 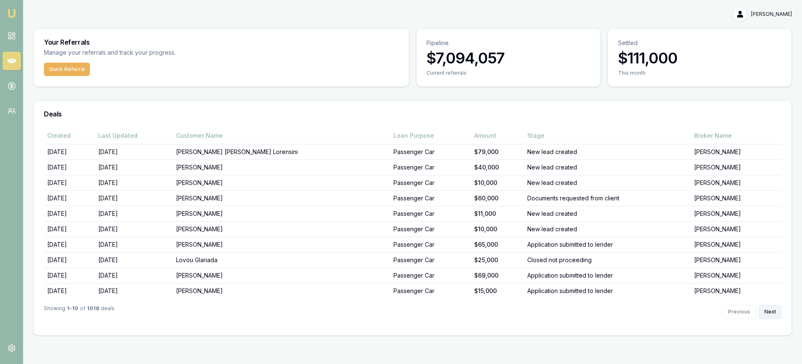 I want to click on img: emu-icon-u.png, so click(x=12, y=13).